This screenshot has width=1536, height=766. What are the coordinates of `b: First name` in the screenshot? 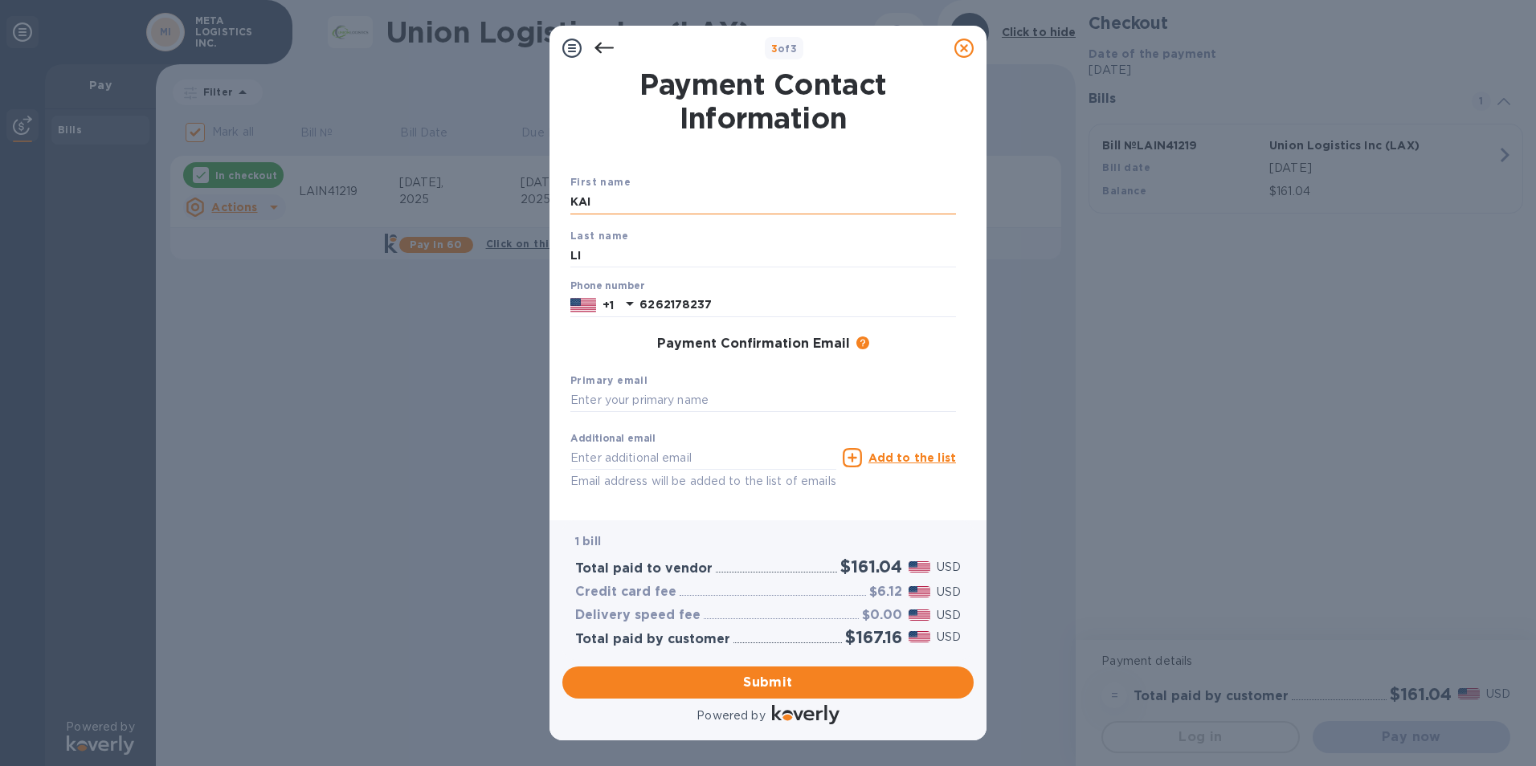 It's located at (600, 182).